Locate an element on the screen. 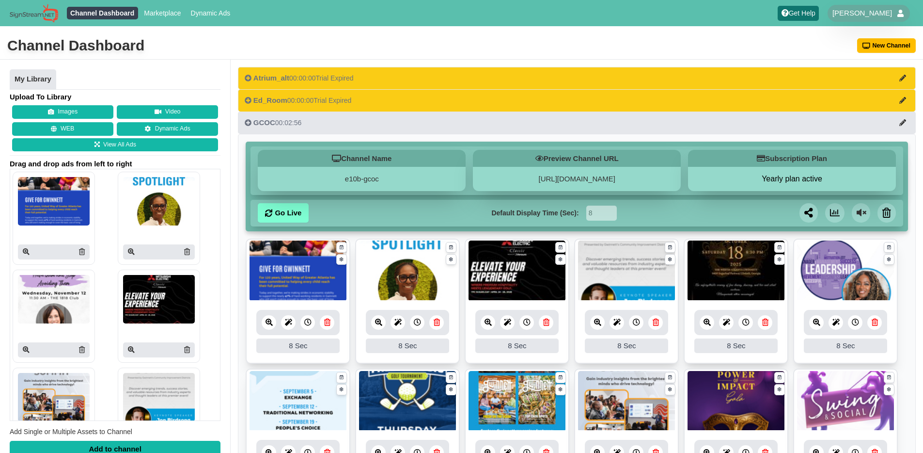 The width and height of the screenshot is (923, 453). div: 00:02:56 is located at coordinates (273, 123).